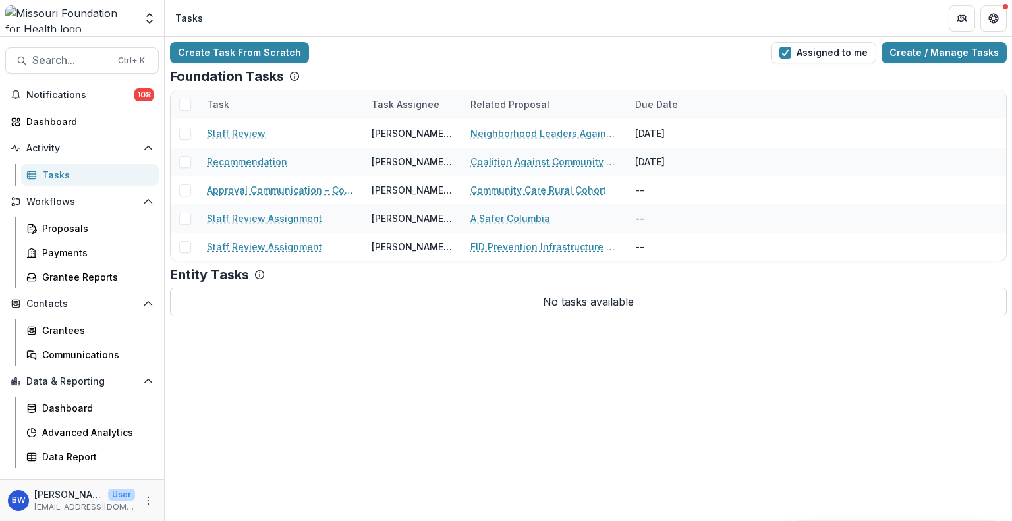 The image size is (1012, 521). Describe the element at coordinates (247, 161) in the screenshot. I see `a: Recommendation` at that location.